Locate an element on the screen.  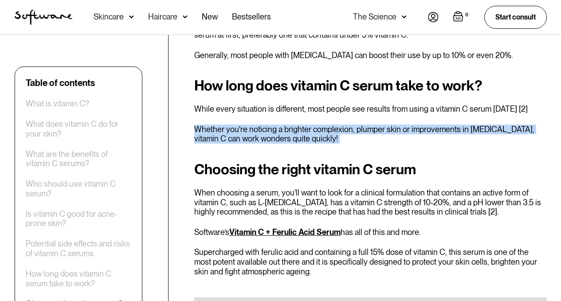
h2: Choosing the right vitamin C serum is located at coordinates (370, 169).